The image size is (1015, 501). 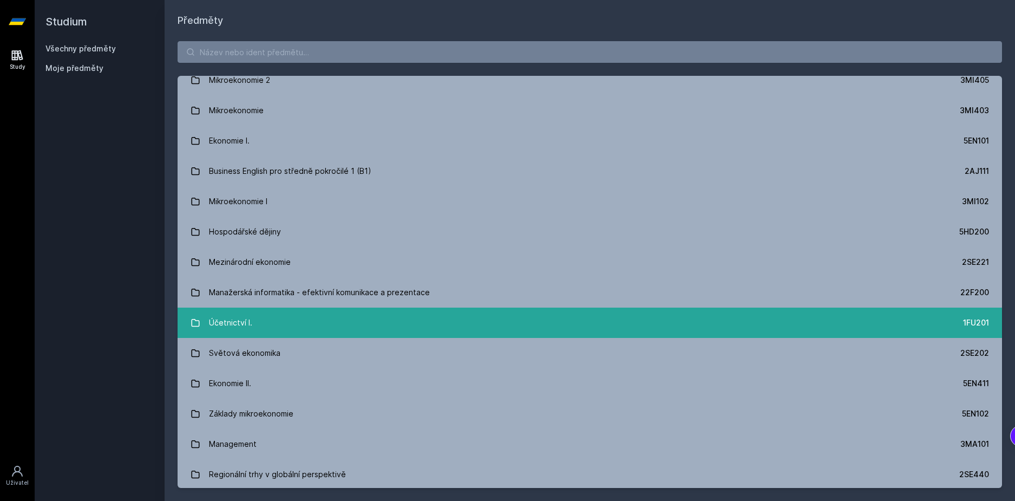 What do you see at coordinates (589, 232) in the screenshot?
I see `a: Hospodářské dějiny 5HD200` at bounding box center [589, 232].